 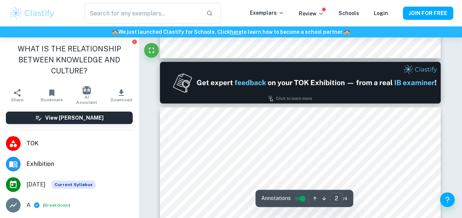 I want to click on span: Current Syllabus, so click(x=73, y=185).